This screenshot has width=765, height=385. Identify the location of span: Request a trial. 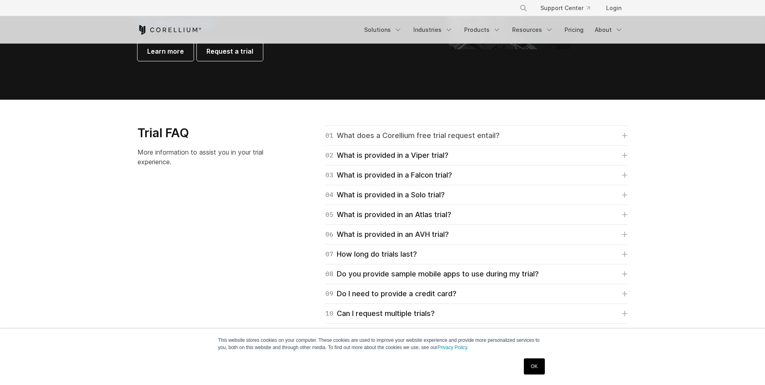
(230, 51).